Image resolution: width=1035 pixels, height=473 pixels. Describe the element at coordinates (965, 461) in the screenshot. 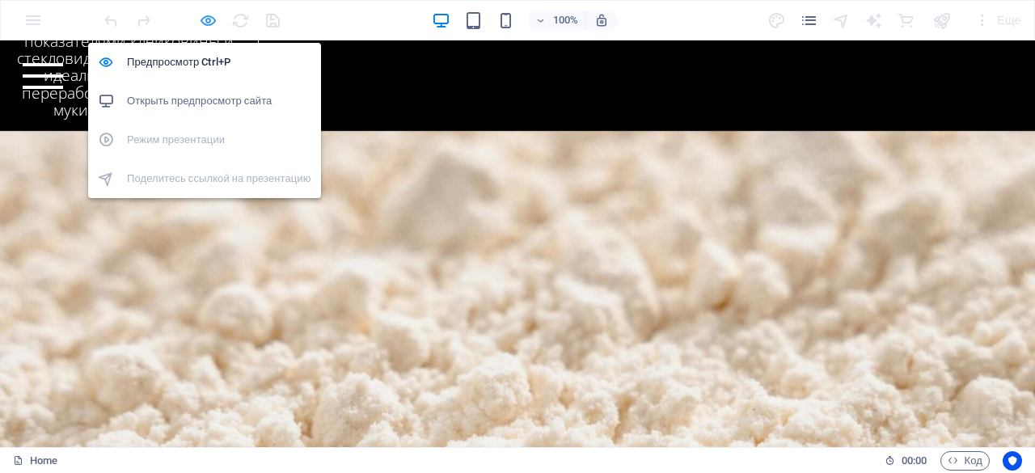

I see `span: Код` at that location.